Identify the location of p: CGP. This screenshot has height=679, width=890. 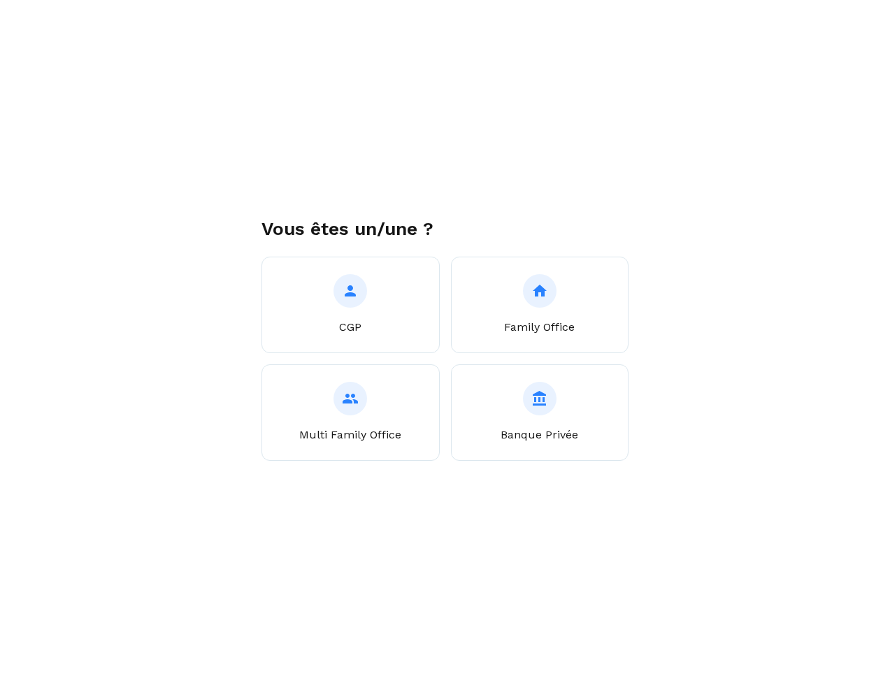
(350, 327).